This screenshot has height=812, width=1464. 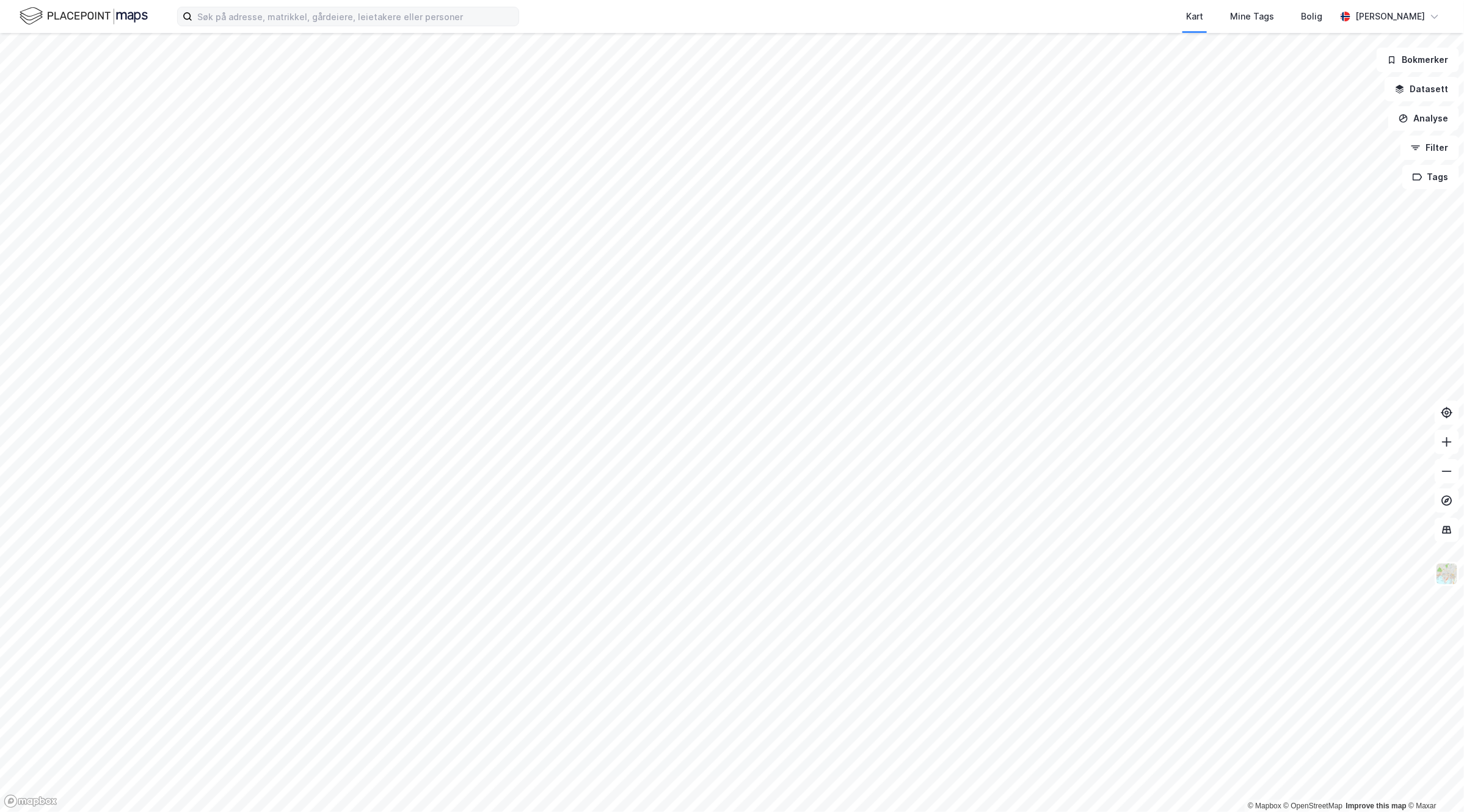 What do you see at coordinates (1264, 806) in the screenshot?
I see `a: Mapbox` at bounding box center [1264, 806].